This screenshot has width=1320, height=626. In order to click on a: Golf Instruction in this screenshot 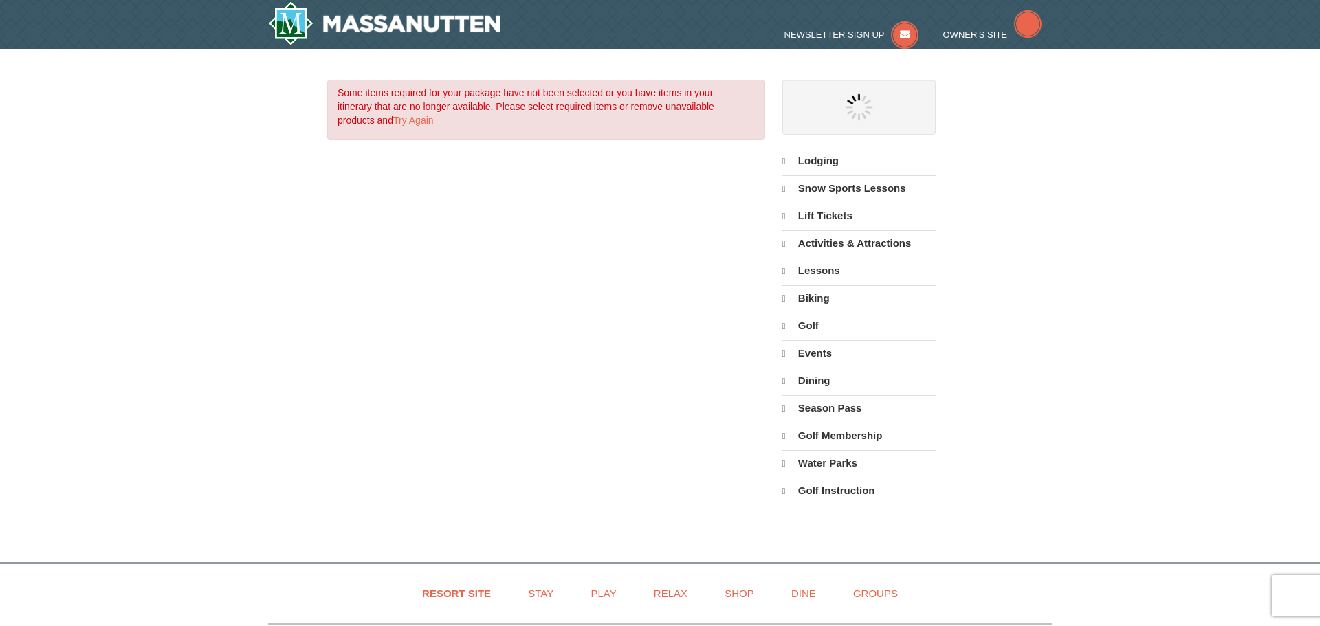, I will do `click(859, 491)`.